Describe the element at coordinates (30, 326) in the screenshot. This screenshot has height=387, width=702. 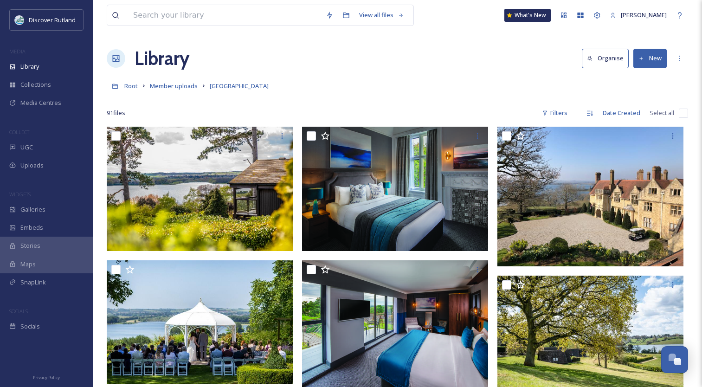
I see `span: Socials` at that location.